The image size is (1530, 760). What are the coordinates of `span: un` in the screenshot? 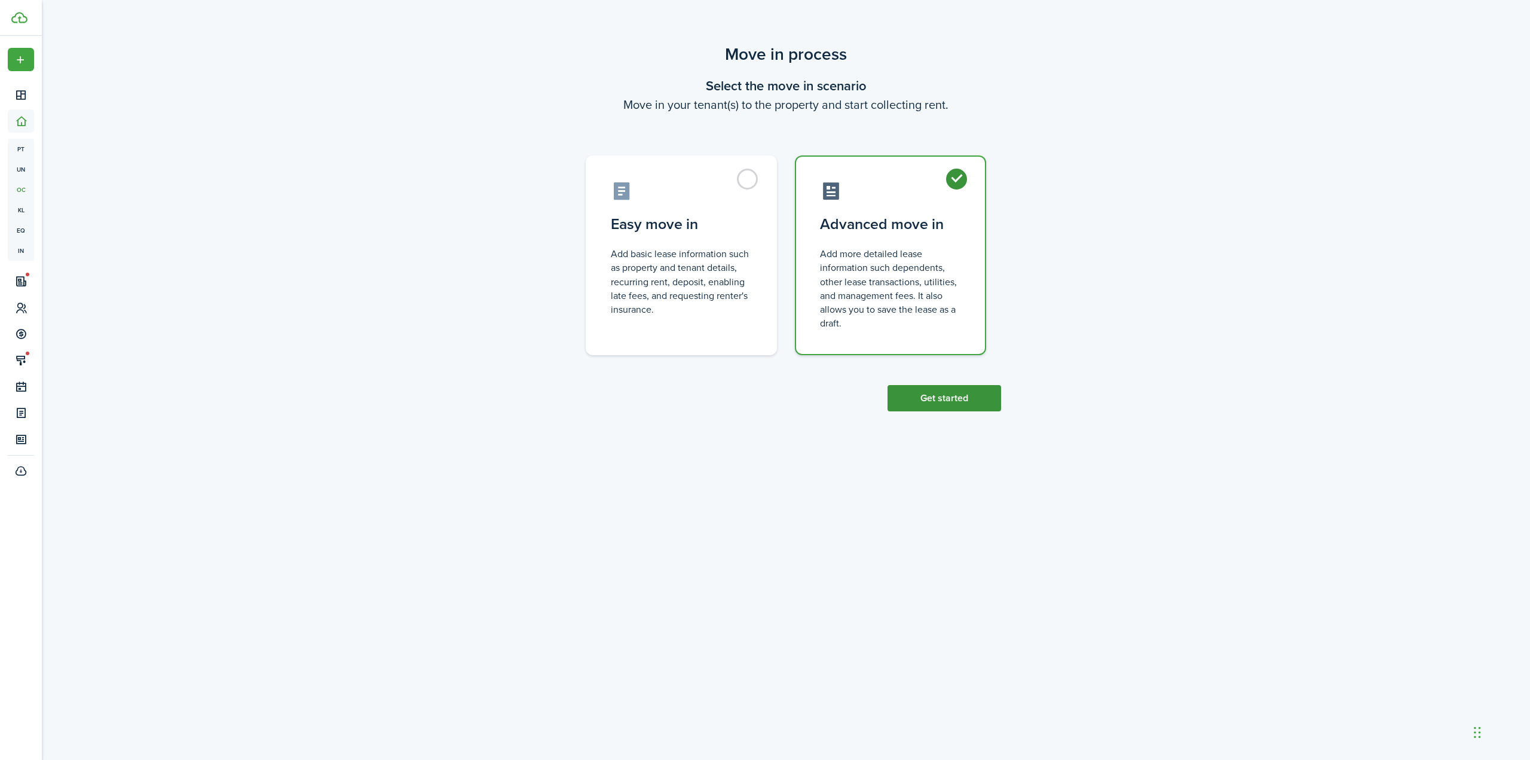 It's located at (21, 169).